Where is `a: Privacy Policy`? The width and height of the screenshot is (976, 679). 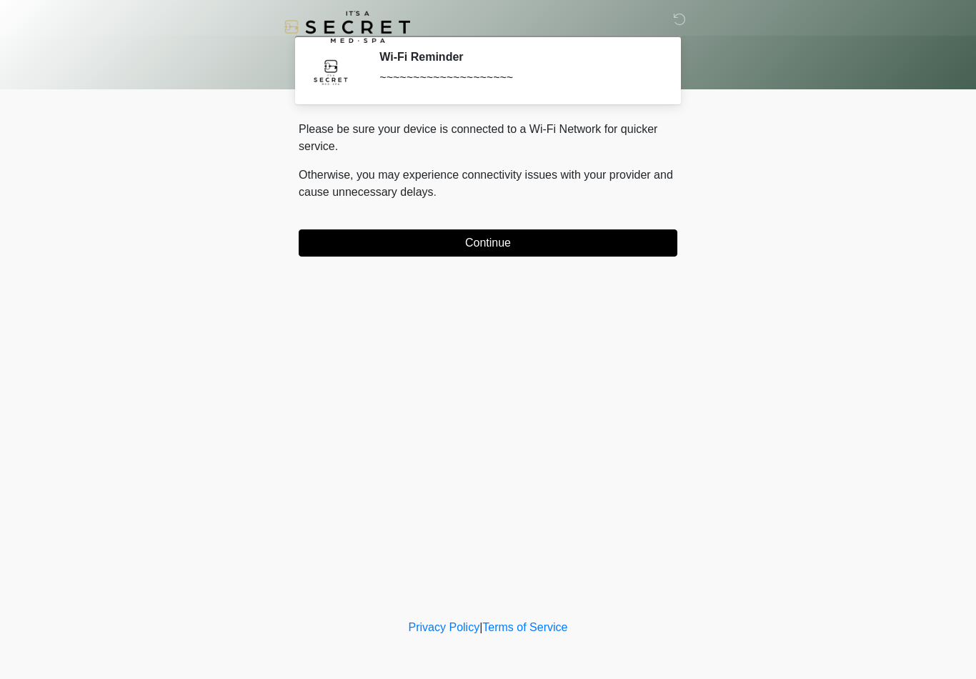 a: Privacy Policy is located at coordinates (444, 626).